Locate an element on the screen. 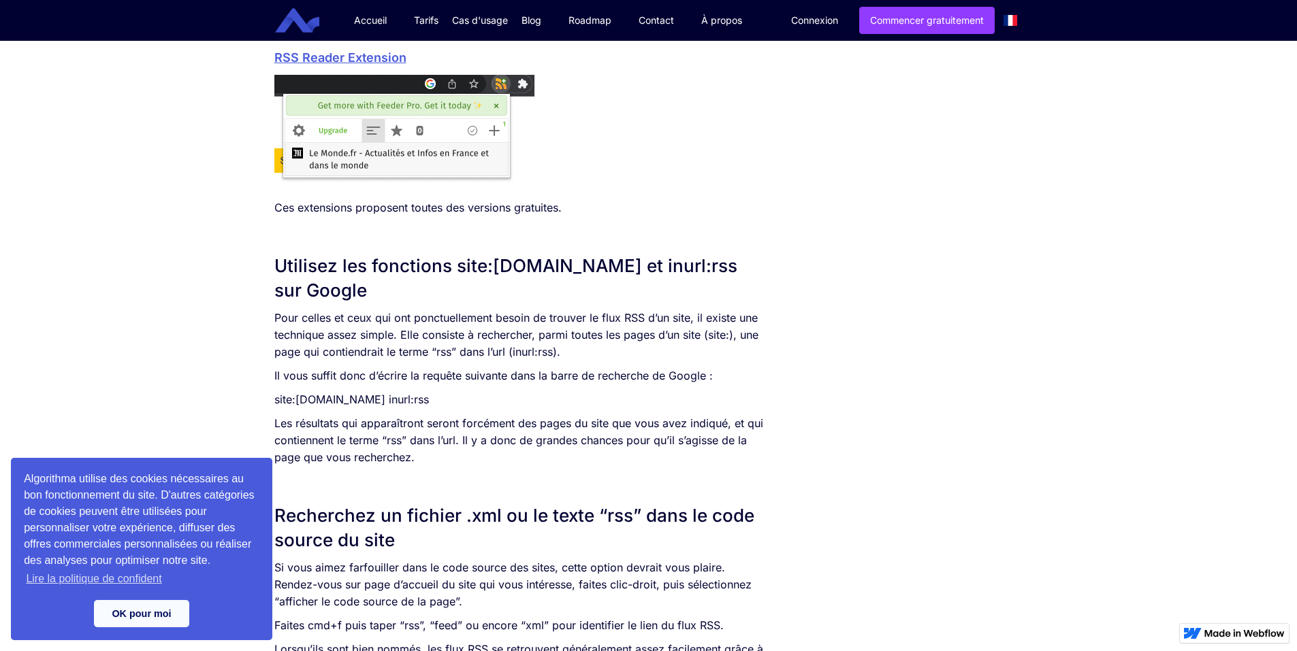 The width and height of the screenshot is (1297, 651). a: Commencer gratuitement is located at coordinates (926, 20).